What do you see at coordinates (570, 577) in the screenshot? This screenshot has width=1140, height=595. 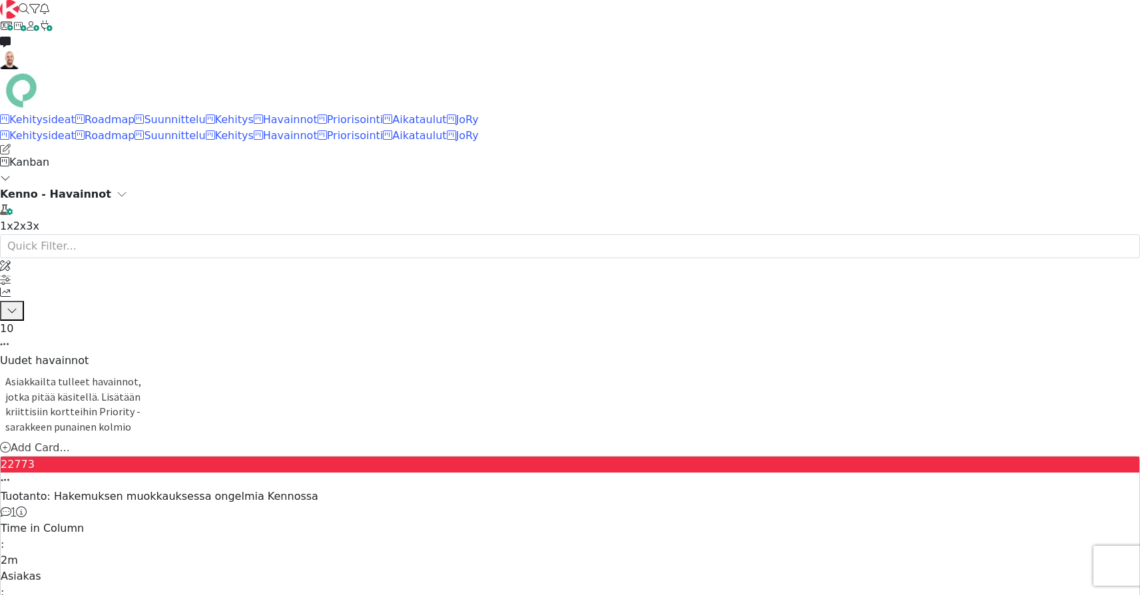 I see `div: Asiakas` at bounding box center [570, 577].